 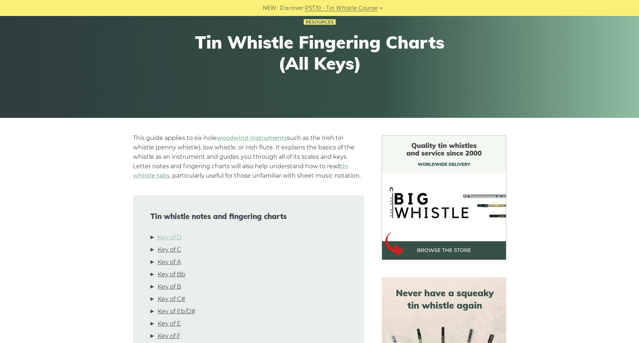 I want to click on a: Resources, so click(x=319, y=22).